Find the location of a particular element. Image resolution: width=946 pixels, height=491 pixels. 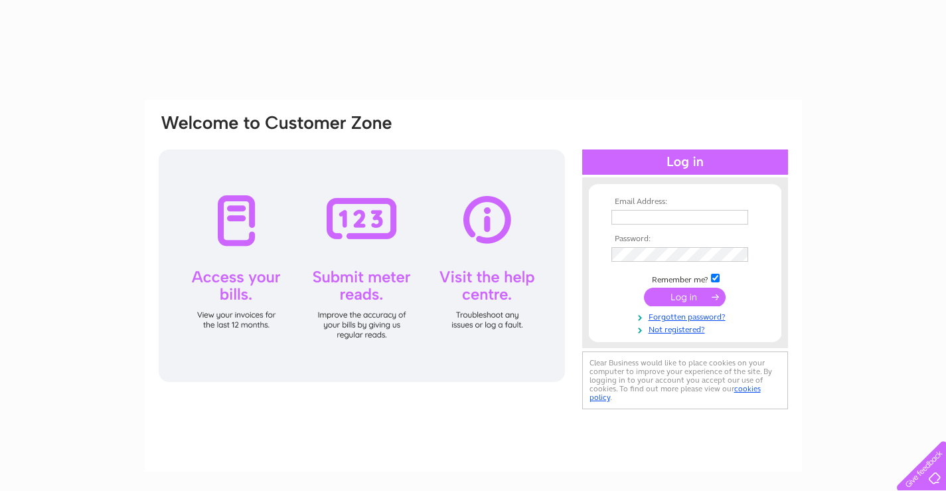

th: Password: is located at coordinates (685, 239).